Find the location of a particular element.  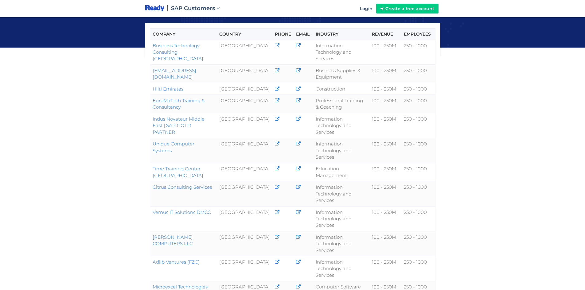

a: Hilti Emirates is located at coordinates (168, 89).